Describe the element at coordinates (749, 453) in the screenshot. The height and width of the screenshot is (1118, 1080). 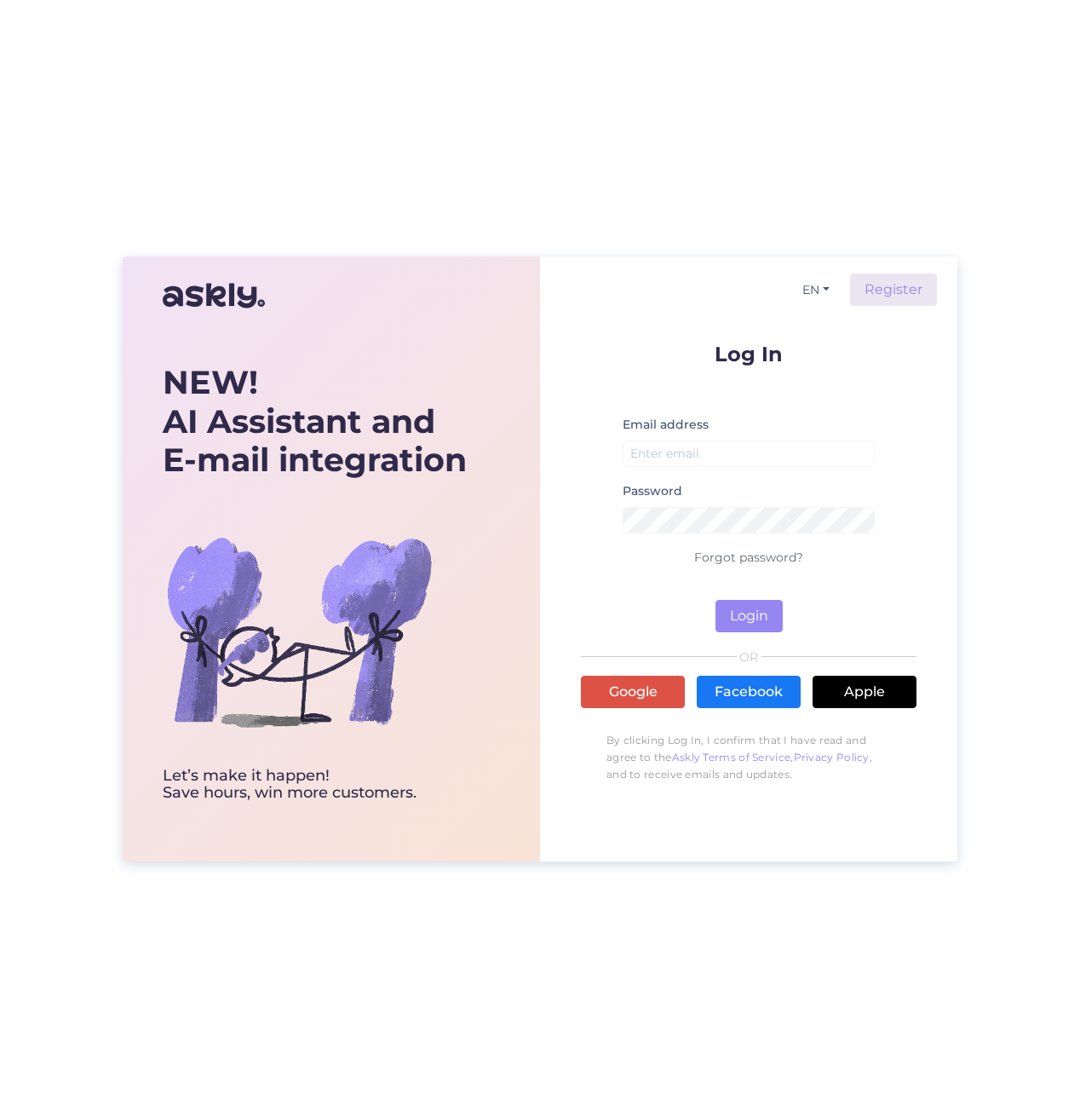
I see `input: Enter email` at that location.